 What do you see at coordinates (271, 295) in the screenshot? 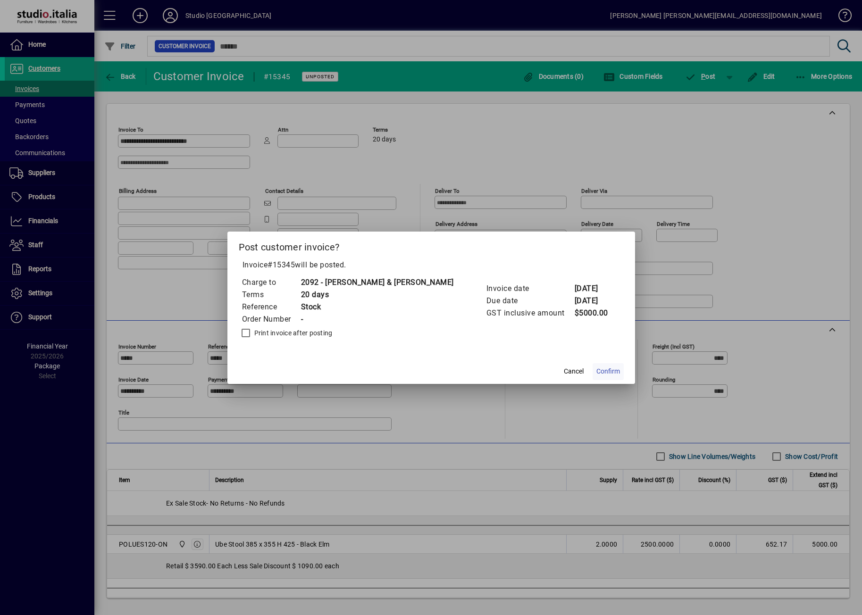
I see `td: Terms` at bounding box center [271, 295].